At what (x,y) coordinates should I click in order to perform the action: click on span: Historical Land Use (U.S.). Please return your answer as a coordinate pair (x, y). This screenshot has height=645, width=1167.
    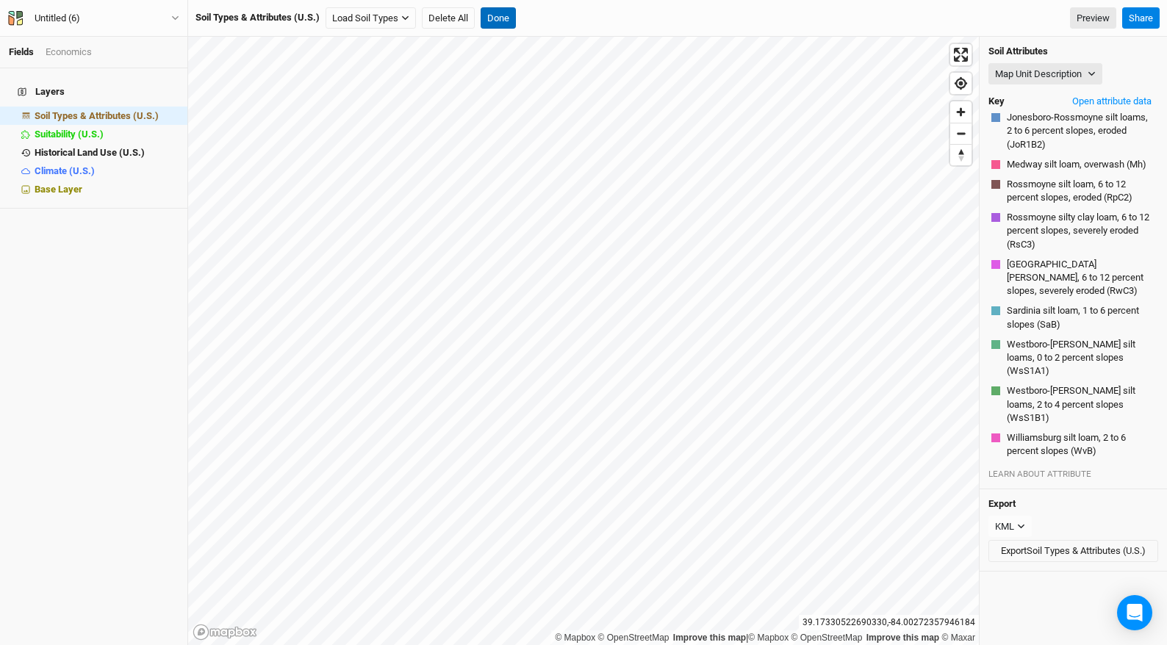
    Looking at the image, I should click on (90, 152).